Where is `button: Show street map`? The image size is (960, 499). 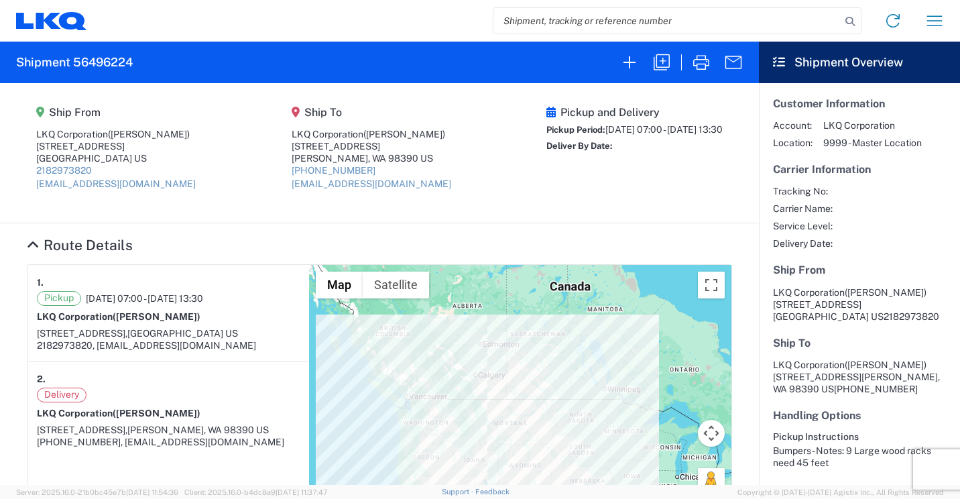 button: Show street map is located at coordinates (339, 285).